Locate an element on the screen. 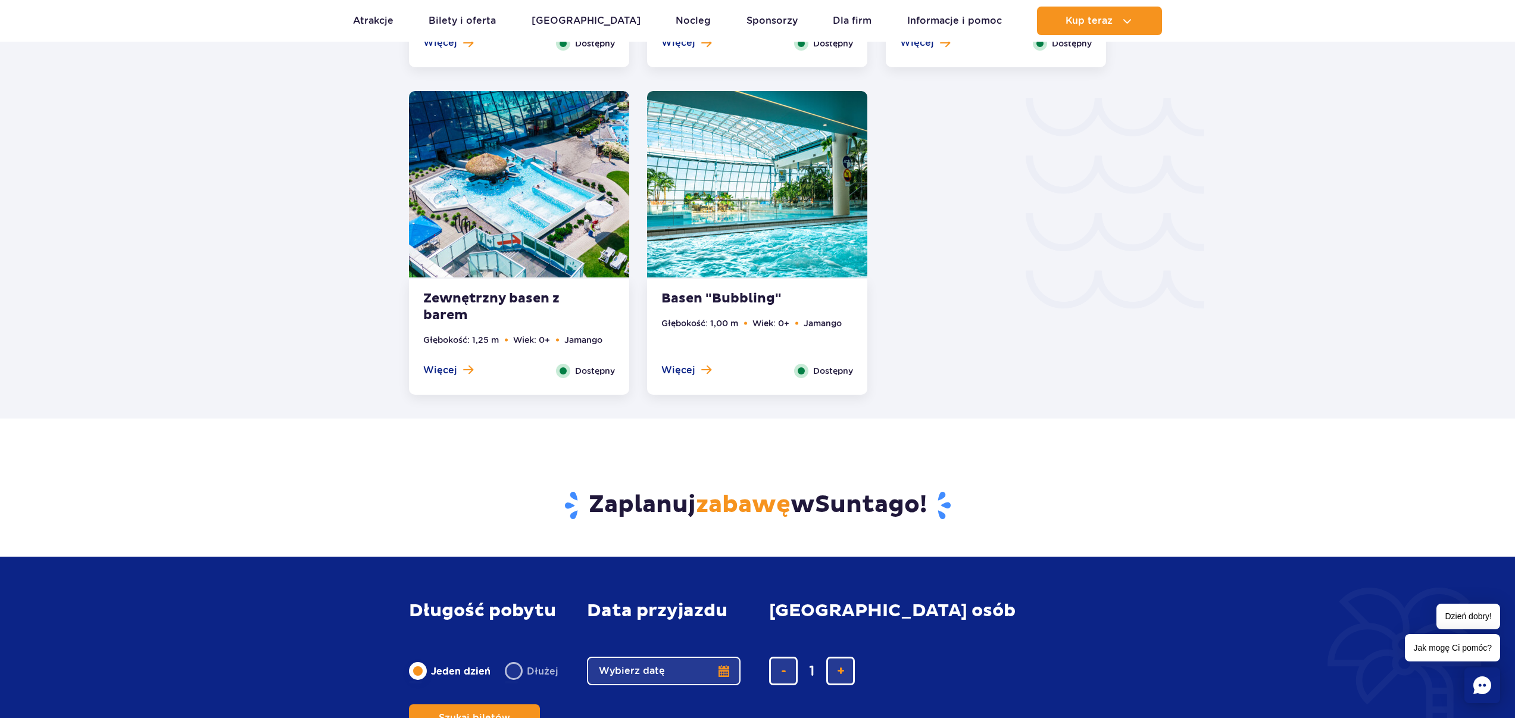  a: Bilety i oferta is located at coordinates (462, 21).